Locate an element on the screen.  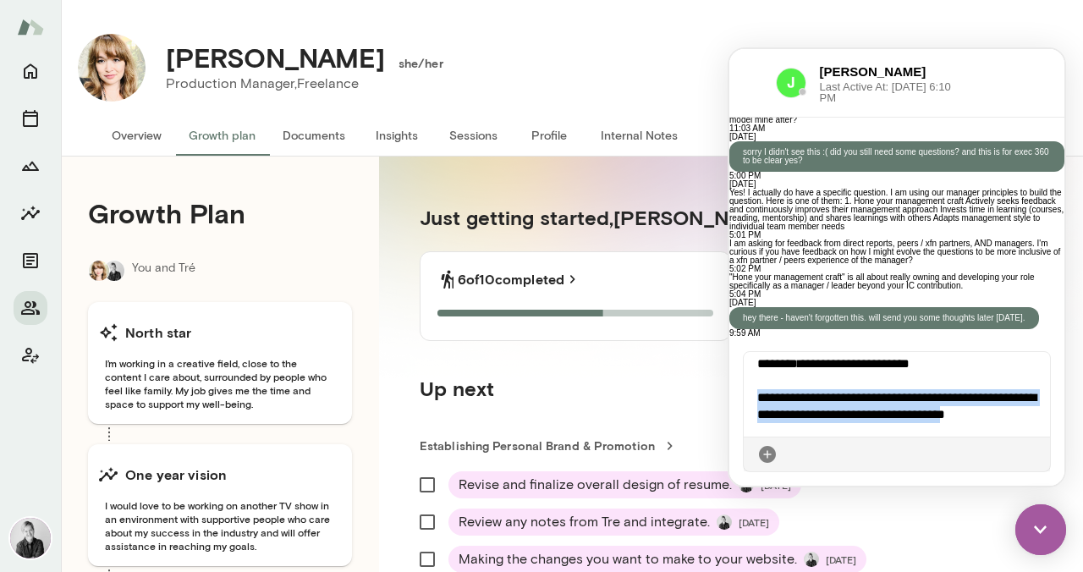
span: Review any notes from Tre and integrate. is located at coordinates (584, 522).